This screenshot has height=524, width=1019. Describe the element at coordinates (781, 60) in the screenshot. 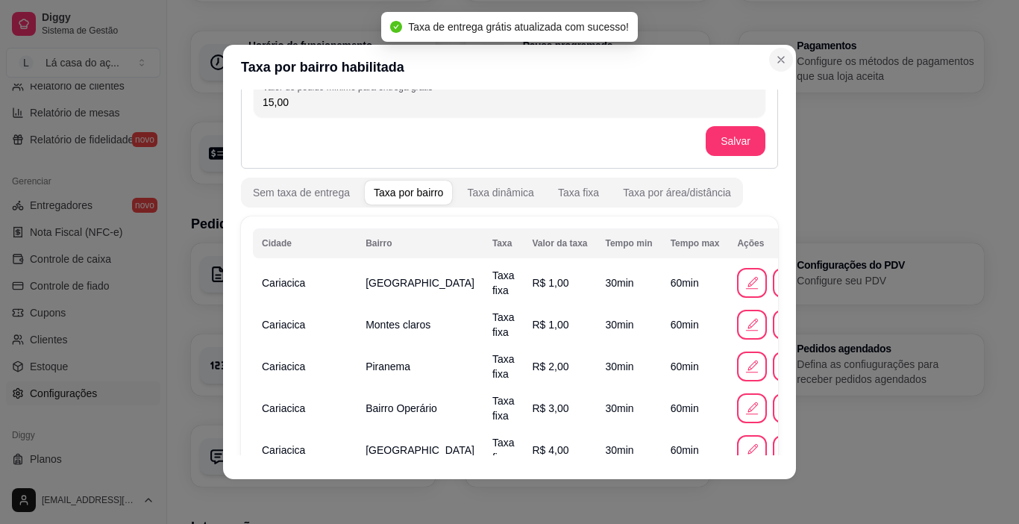

I see `button: Close` at that location.